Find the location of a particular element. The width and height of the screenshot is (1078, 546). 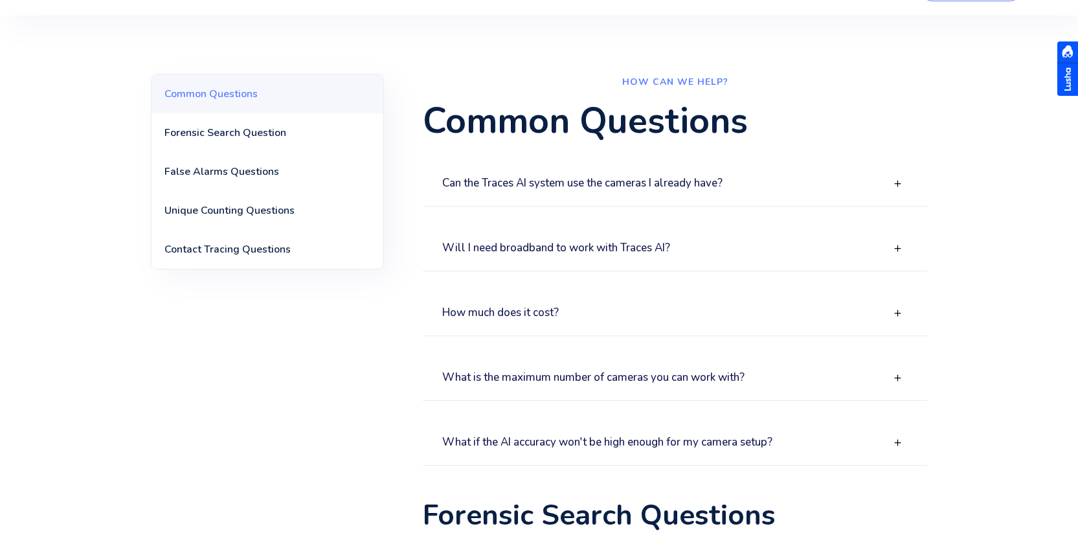

h3: Will I need broadband to work with Traces AI? is located at coordinates (556, 248).